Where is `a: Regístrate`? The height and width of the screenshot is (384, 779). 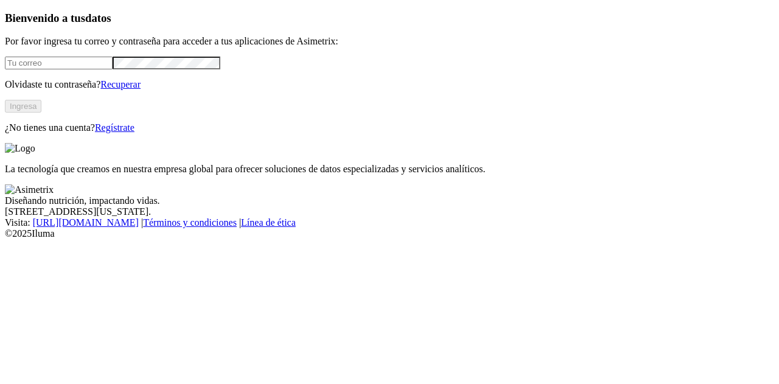 a: Regístrate is located at coordinates (114, 127).